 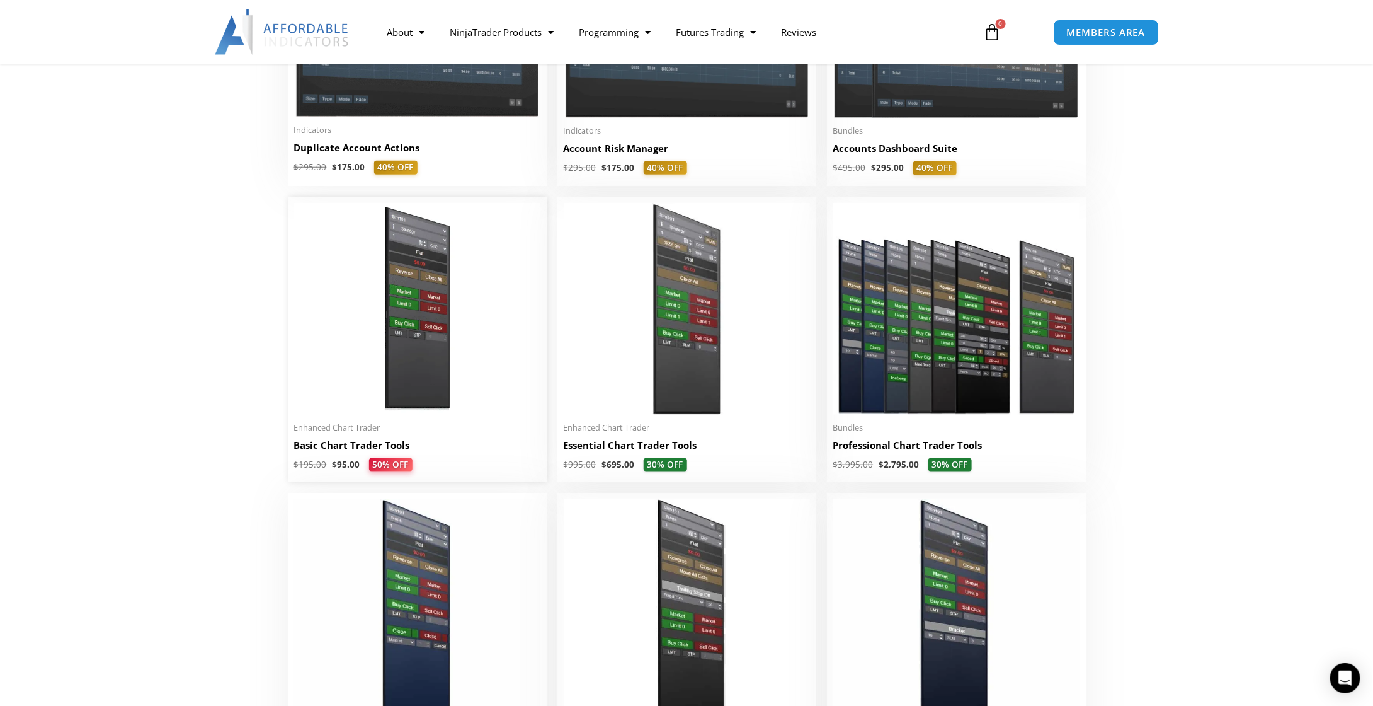 I want to click on img: BasicTools, so click(x=417, y=309).